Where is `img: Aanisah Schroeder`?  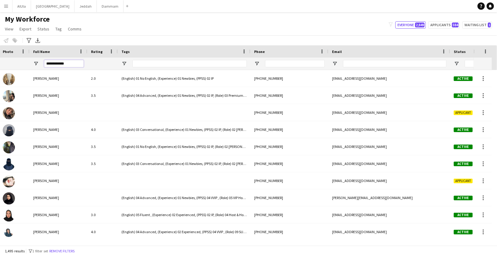 img: Aanisah Schroeder is located at coordinates (9, 216).